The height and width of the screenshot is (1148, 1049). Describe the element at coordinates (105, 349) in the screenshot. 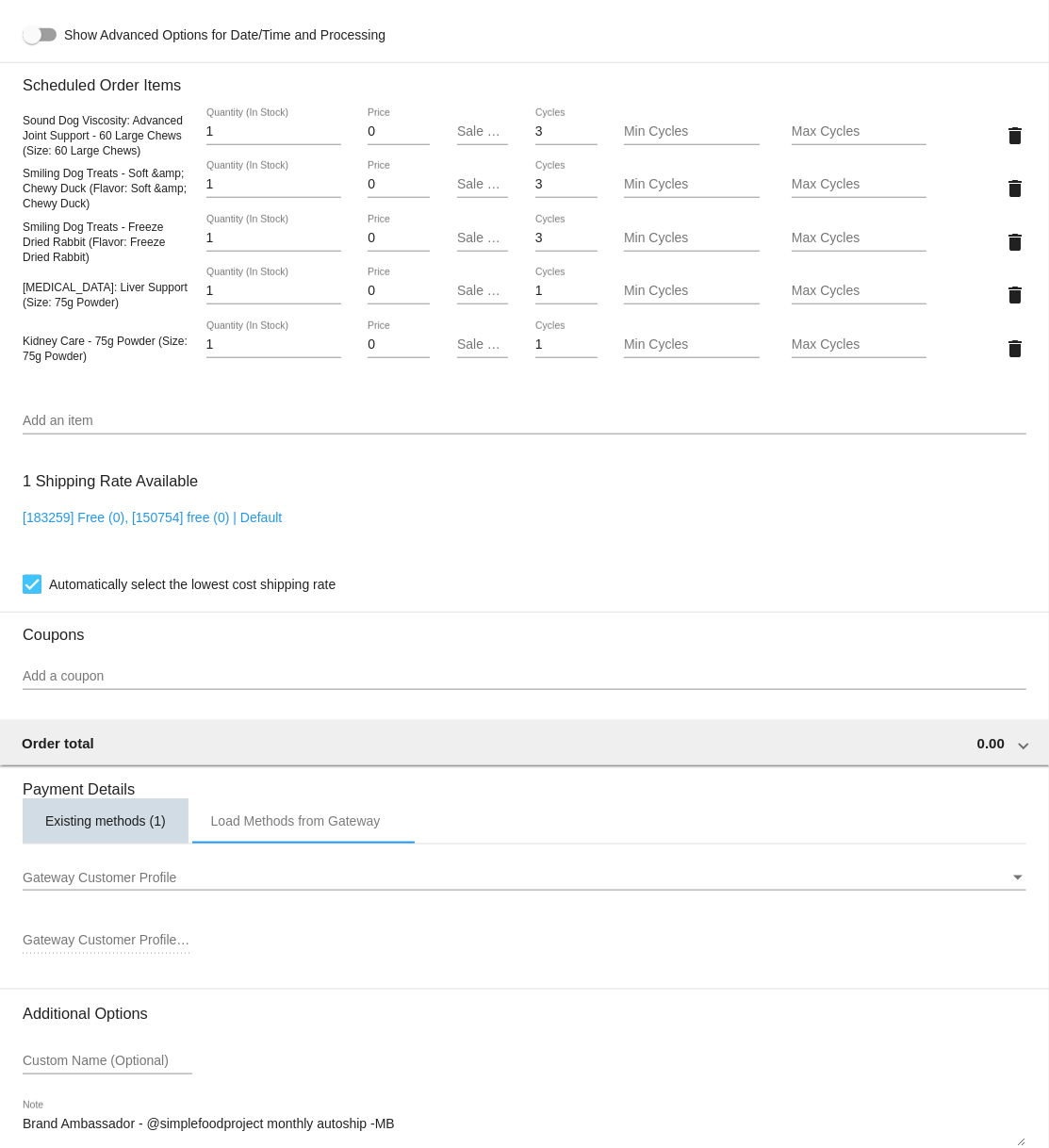

I see `span: Kidney Care - 75g Powder (Size: 75g Powder)` at that location.